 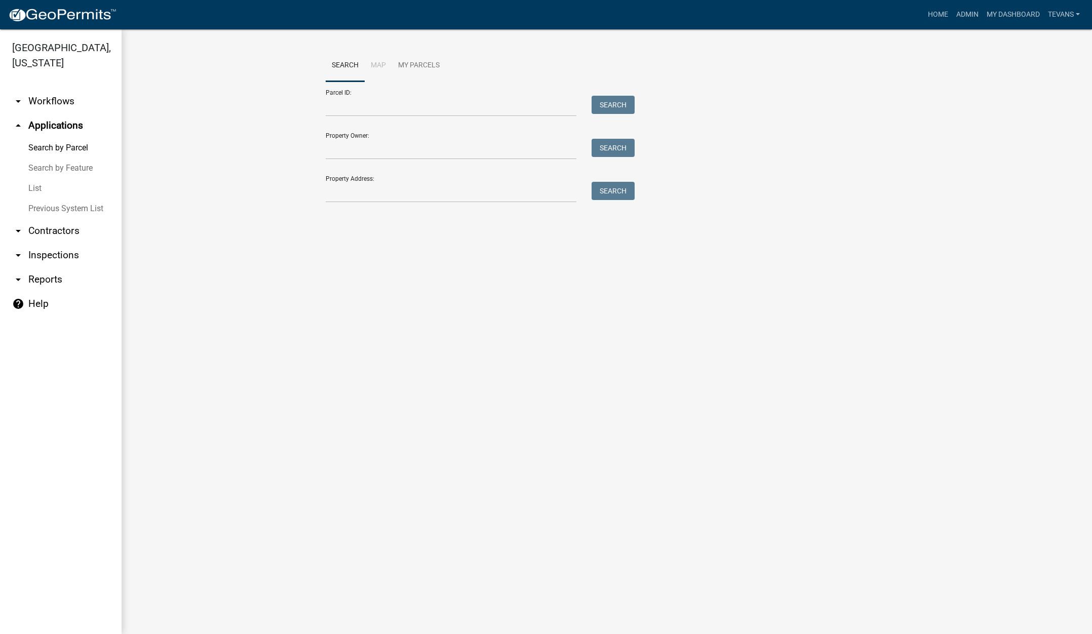 What do you see at coordinates (18, 126) in the screenshot?
I see `i: arrow_drop_up` at bounding box center [18, 126].